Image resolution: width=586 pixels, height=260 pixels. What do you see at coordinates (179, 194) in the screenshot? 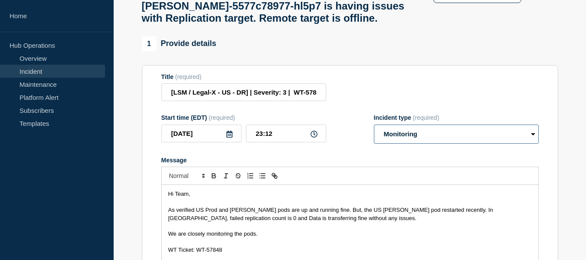
I see `span: Hi Team,` at bounding box center [179, 194].